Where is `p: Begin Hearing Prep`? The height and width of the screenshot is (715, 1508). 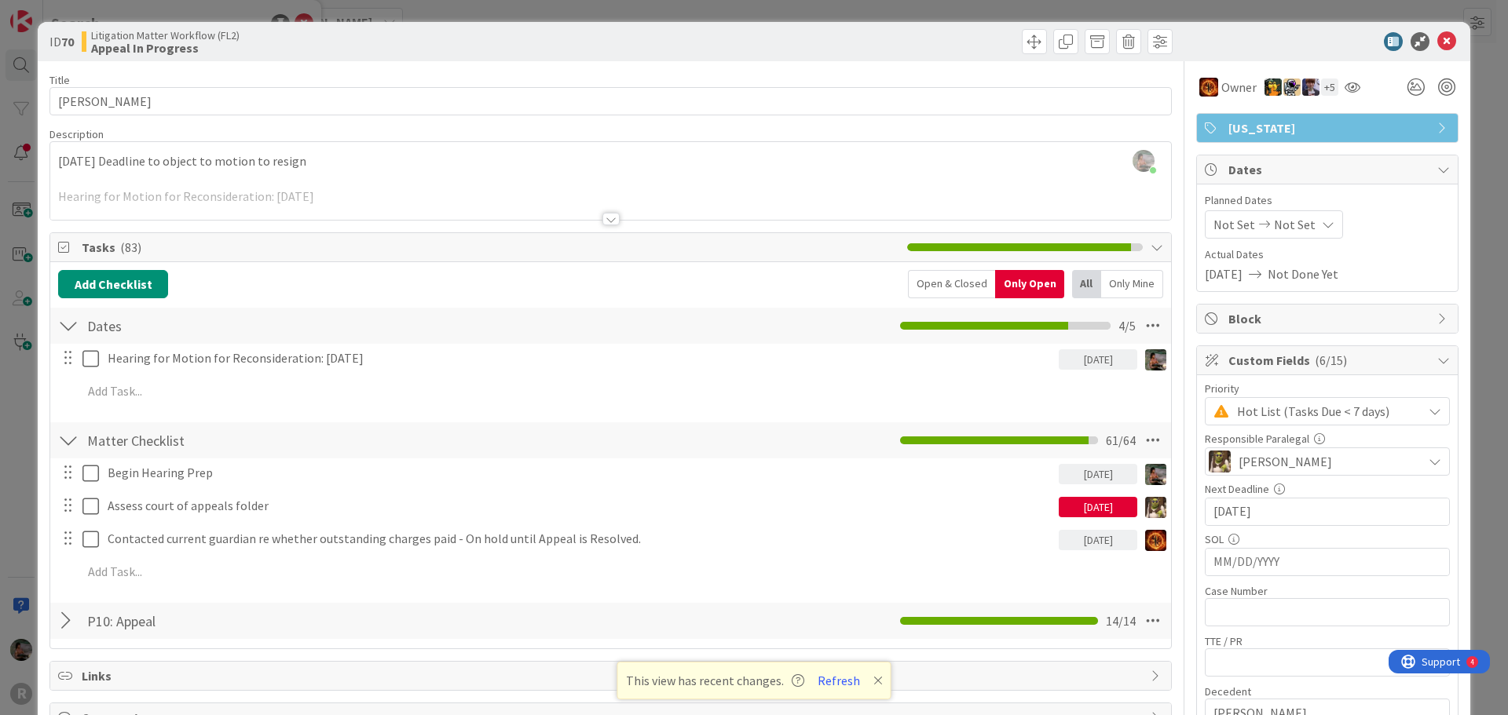
p: Begin Hearing Prep is located at coordinates (580, 473).